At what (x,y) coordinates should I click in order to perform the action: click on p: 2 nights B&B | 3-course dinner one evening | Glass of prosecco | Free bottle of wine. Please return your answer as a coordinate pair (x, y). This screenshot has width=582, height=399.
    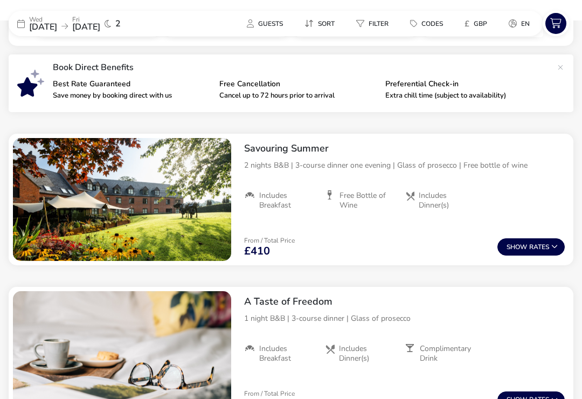
    Looking at the image, I should click on (404, 165).